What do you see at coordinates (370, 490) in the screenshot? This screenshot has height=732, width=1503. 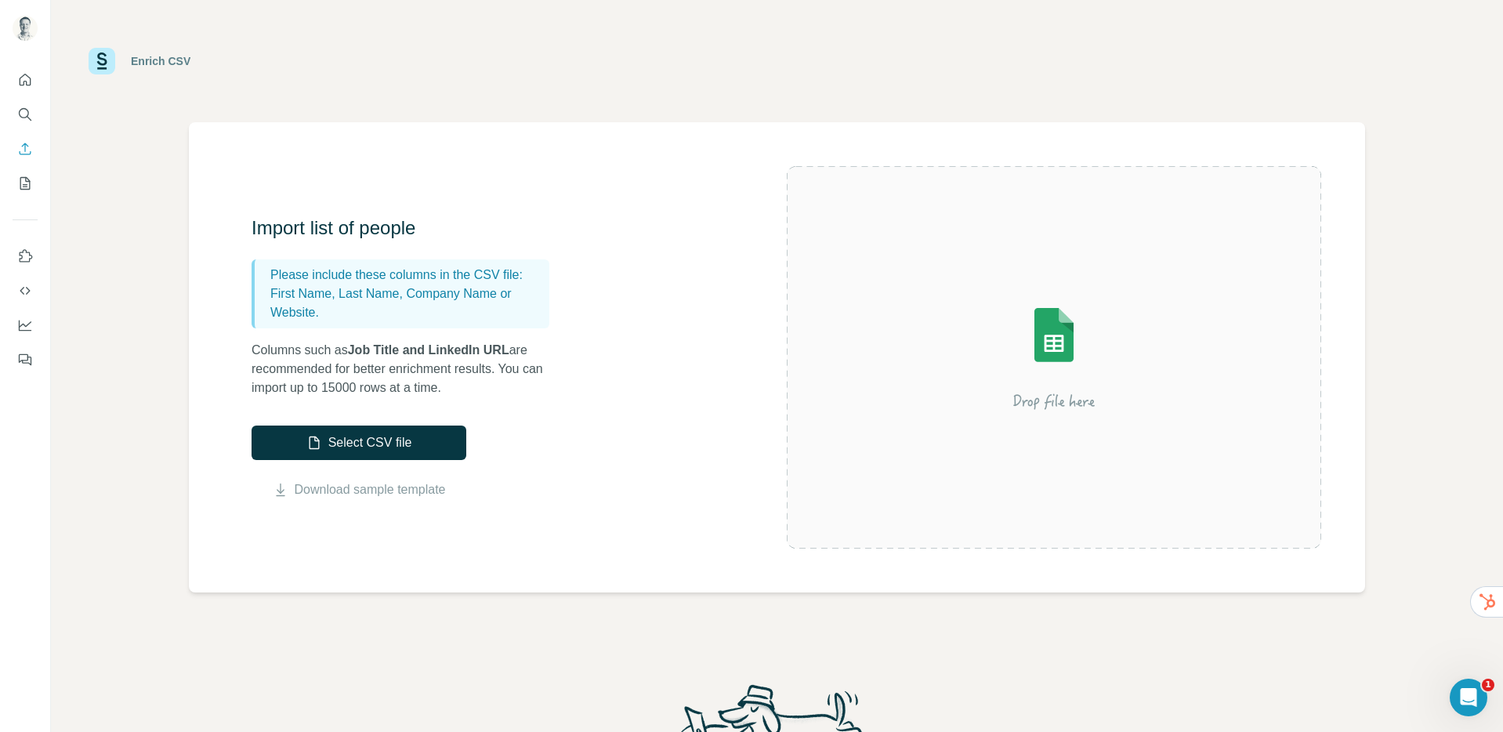 I see `a: Download sample template` at bounding box center [370, 490].